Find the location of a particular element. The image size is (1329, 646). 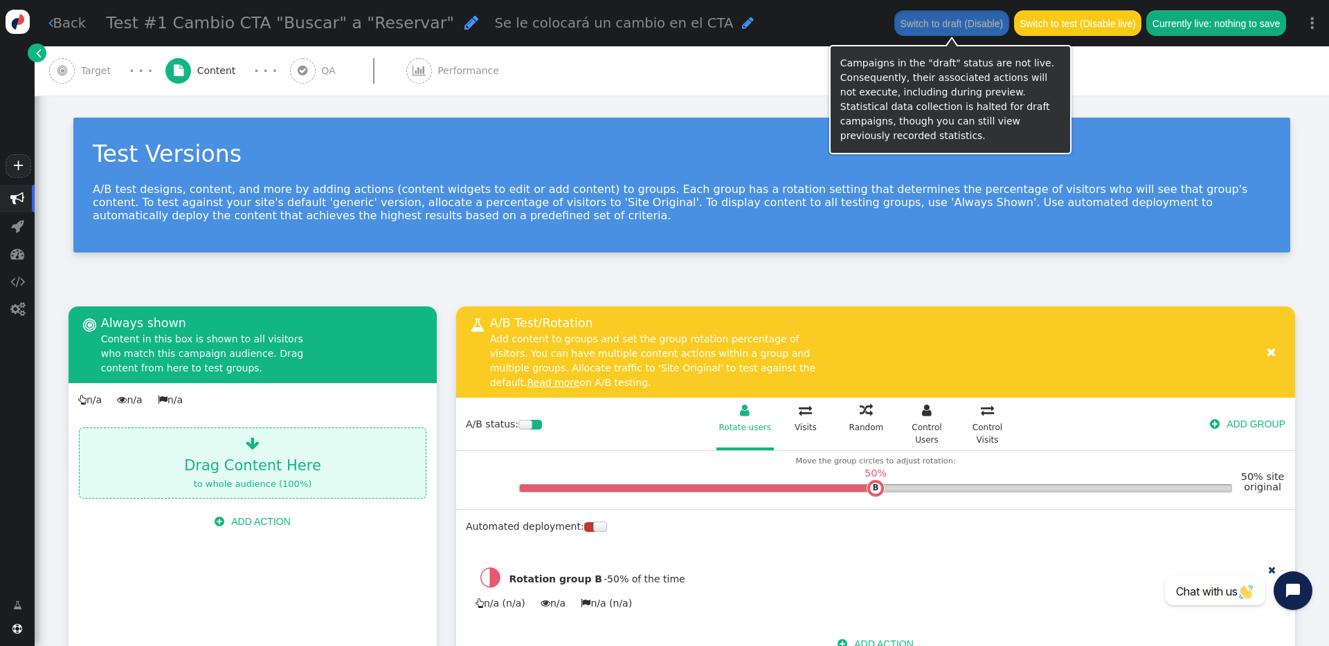

div: Control Visits is located at coordinates (987, 434).